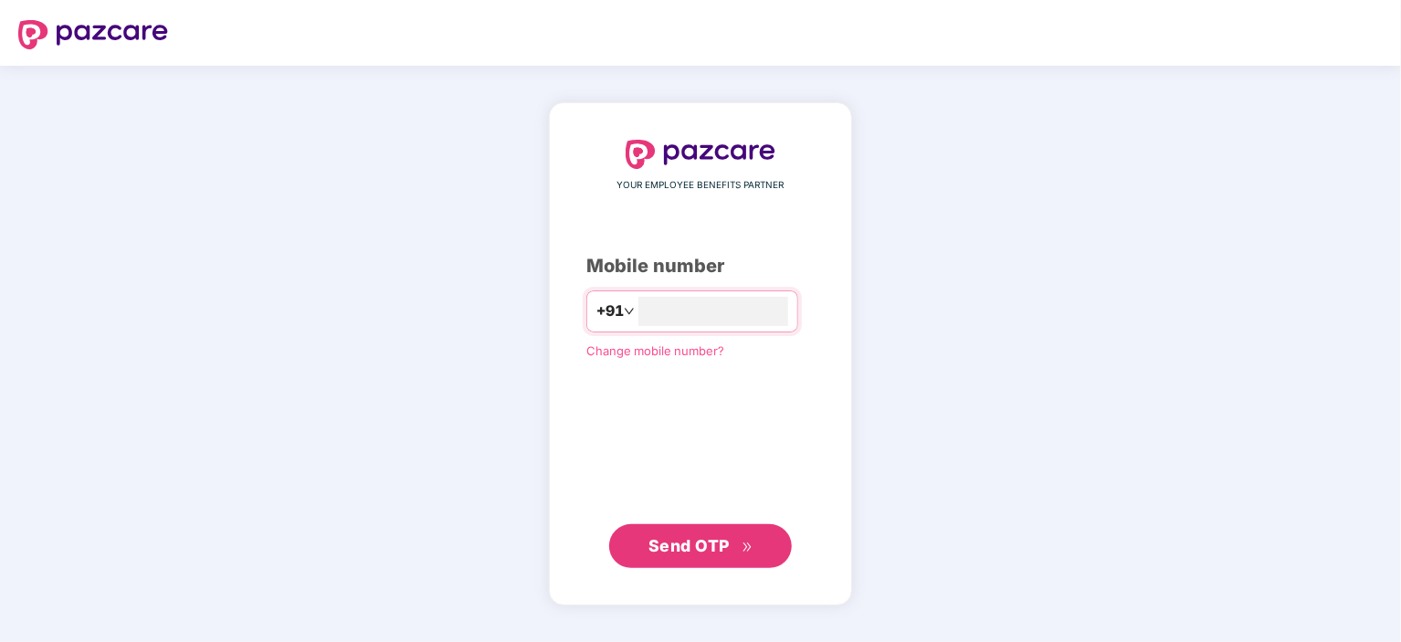  I want to click on div: Mobile number, so click(701, 266).